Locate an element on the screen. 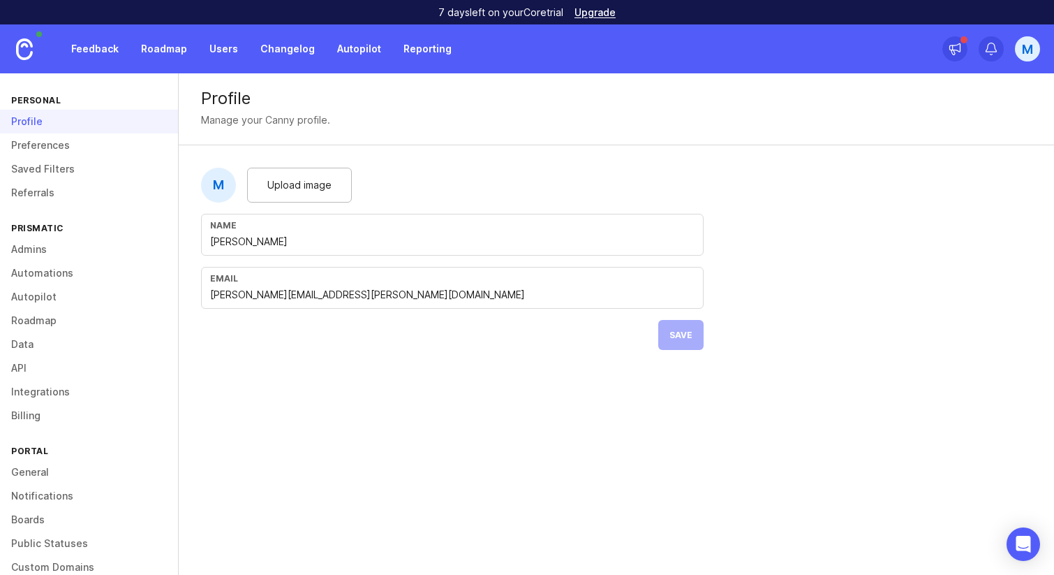  div: Profile is located at coordinates (617, 98).